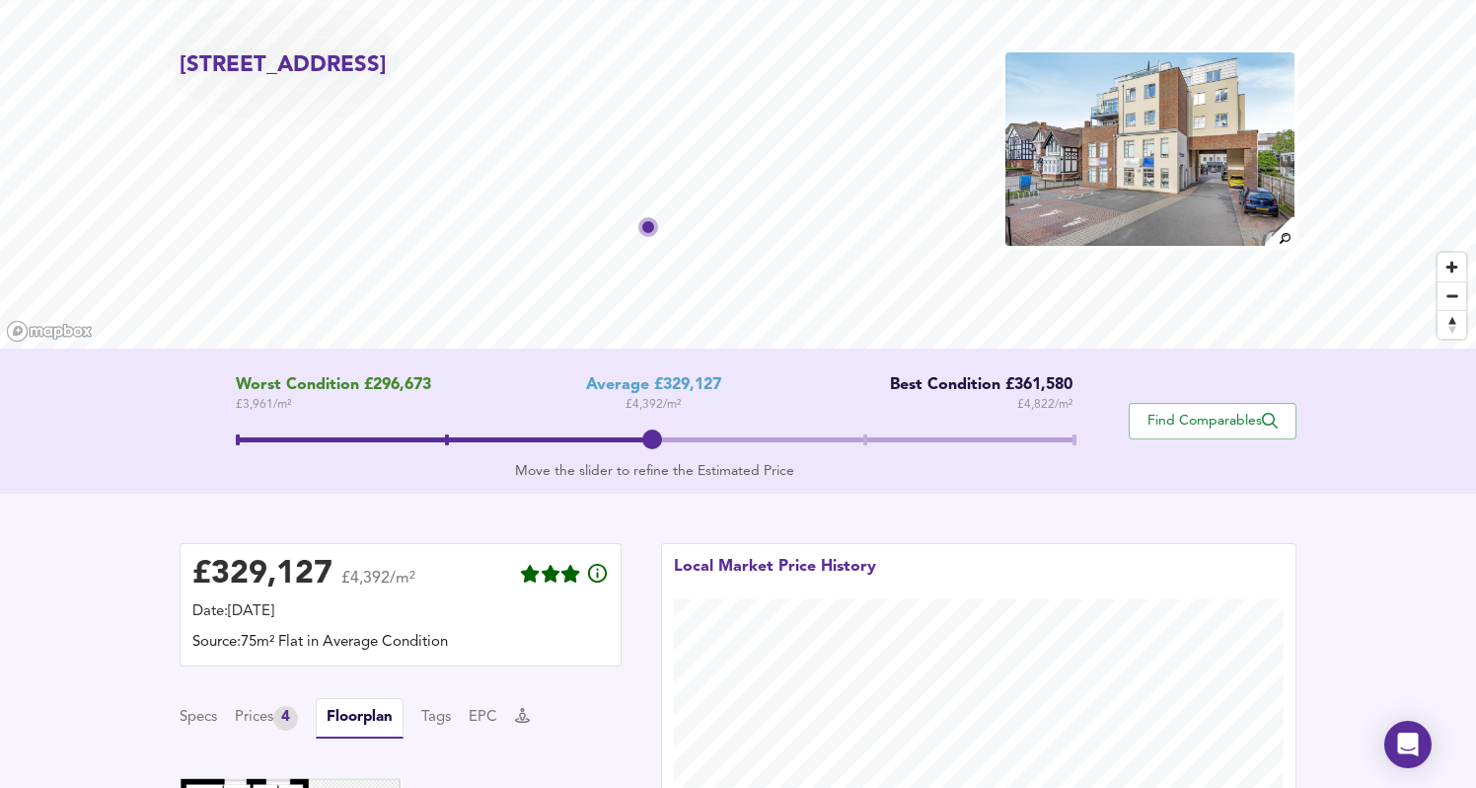  I want to click on button: Reset bearing to north, so click(1452, 324).